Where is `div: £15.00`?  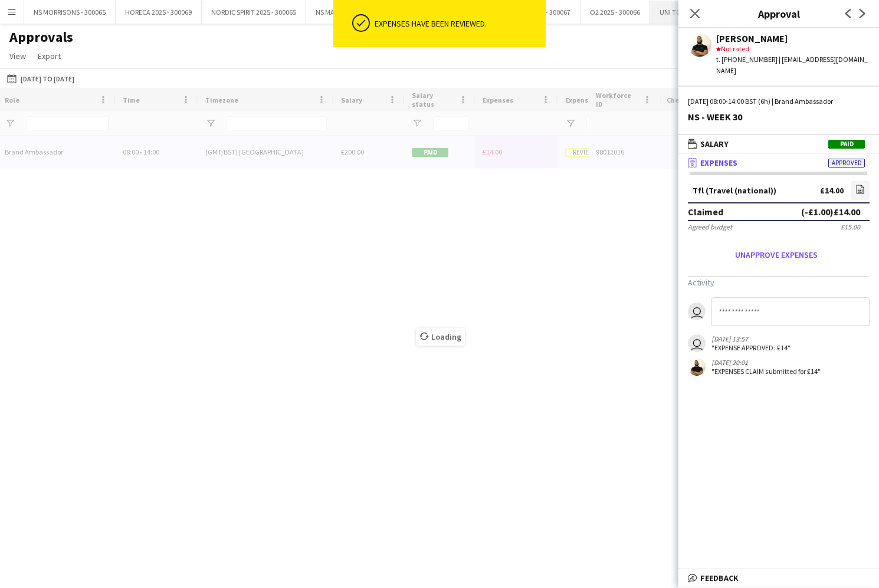 div: £15.00 is located at coordinates (850, 227).